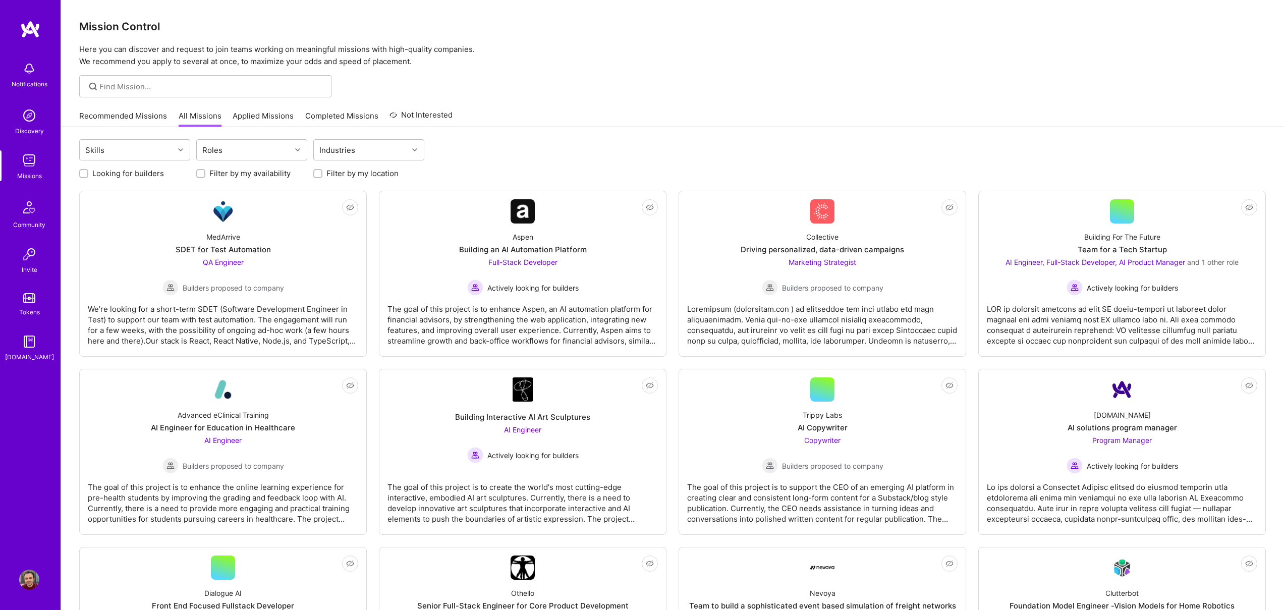 Image resolution: width=1284 pixels, height=610 pixels. I want to click on div: LOR ip dolorsit ametcons ad elit SE doeiu-tempori ut laboreet dolor magnaal eni admi veniamq nost..., so click(1122, 321).